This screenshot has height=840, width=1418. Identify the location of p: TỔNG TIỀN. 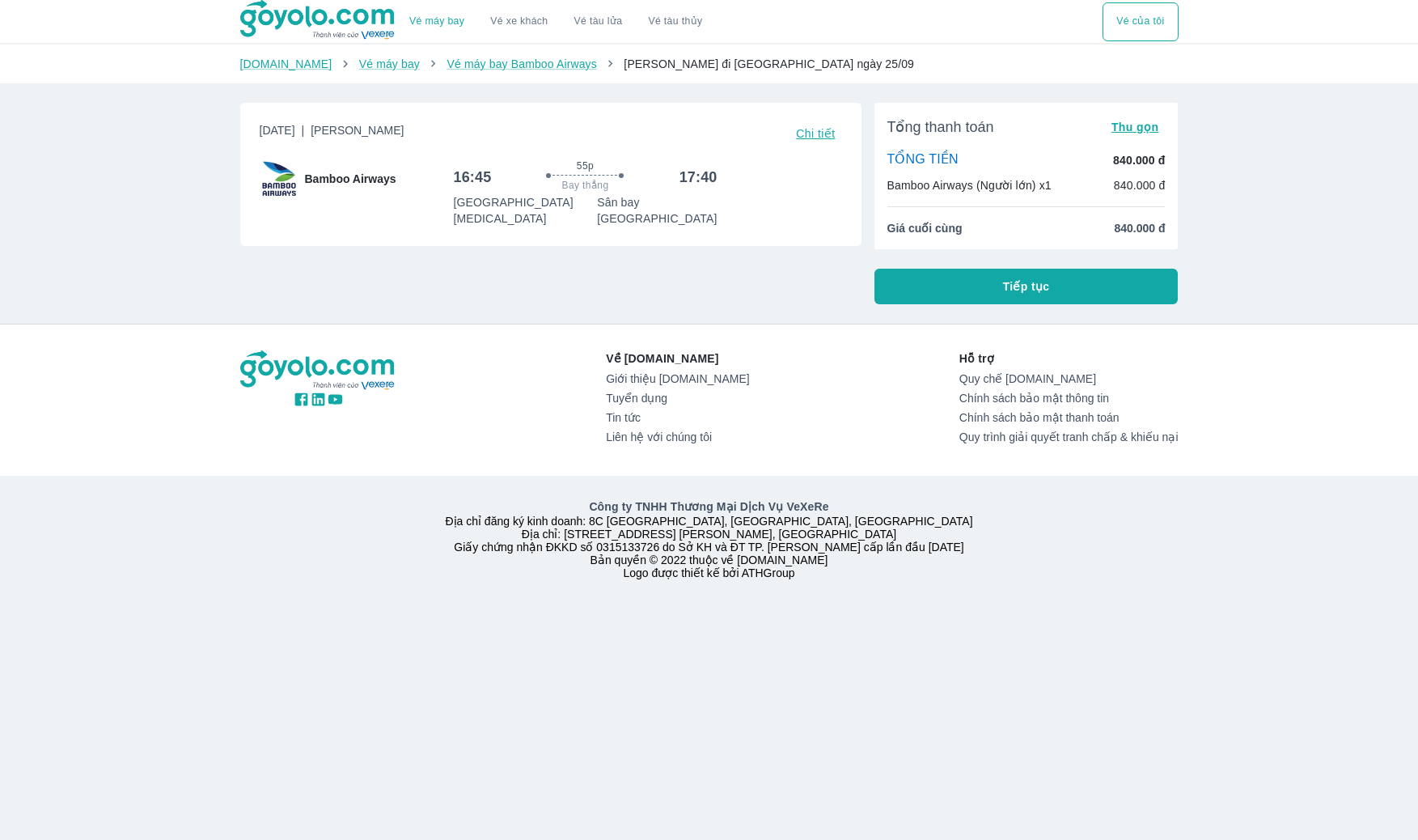
(923, 160).